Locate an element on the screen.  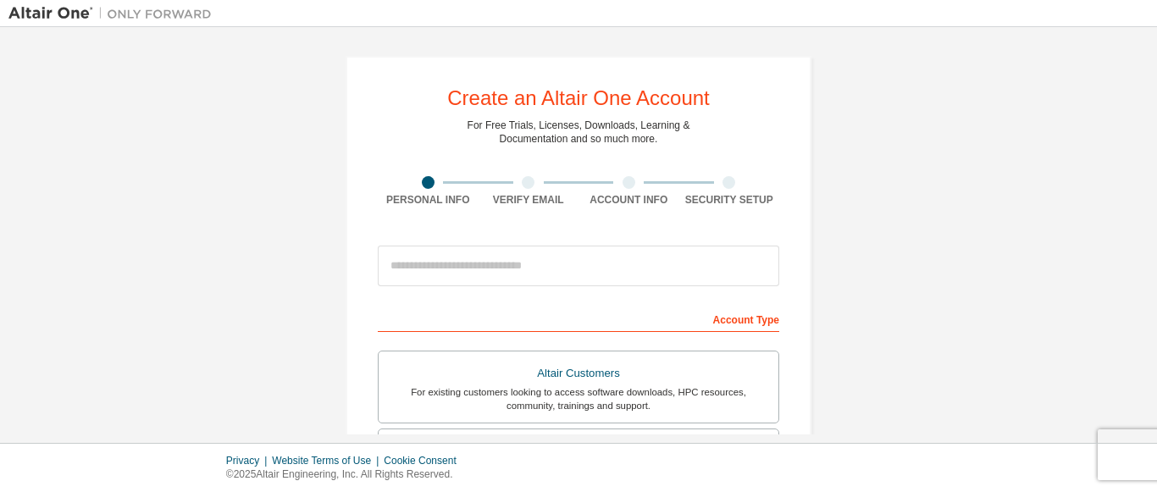
div: For existing customers looking to access software downloads, HPC resources, community, trainings ... is located at coordinates (578, 399).